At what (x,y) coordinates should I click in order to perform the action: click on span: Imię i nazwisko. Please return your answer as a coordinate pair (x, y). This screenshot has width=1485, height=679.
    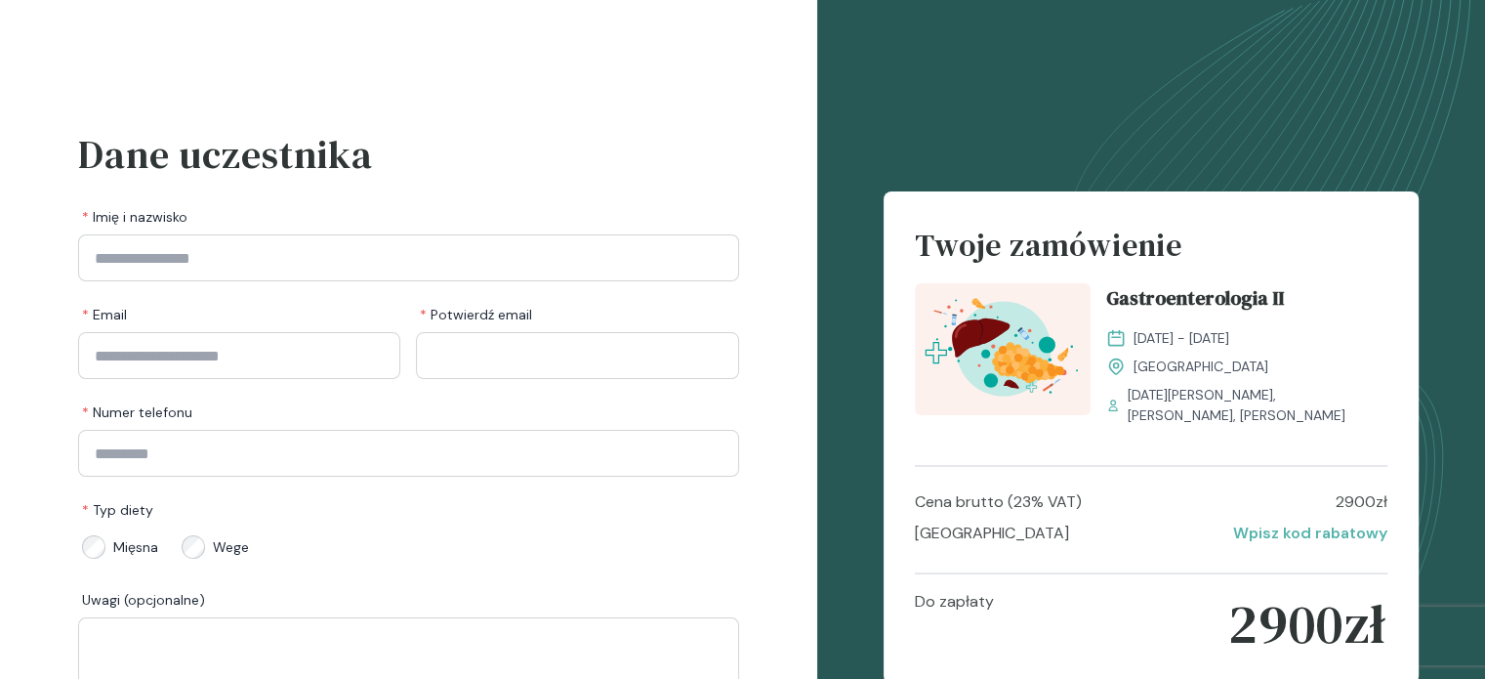
    Looking at the image, I should click on (135, 217).